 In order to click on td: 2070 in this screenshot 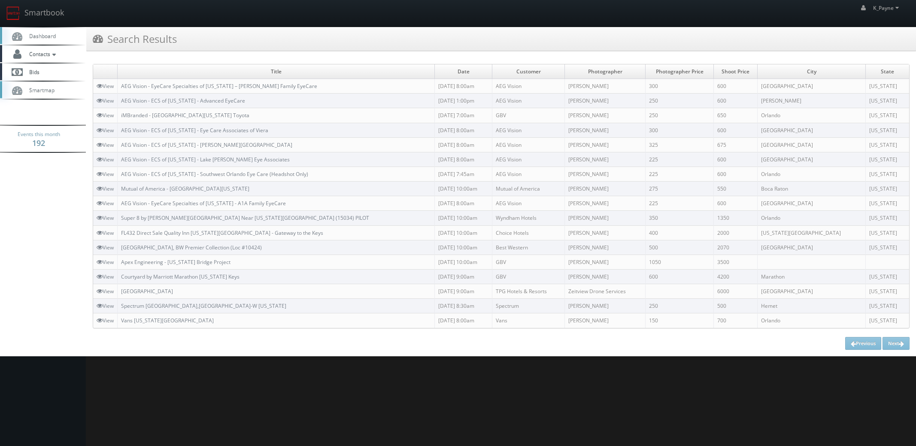, I will do `click(735, 247)`.